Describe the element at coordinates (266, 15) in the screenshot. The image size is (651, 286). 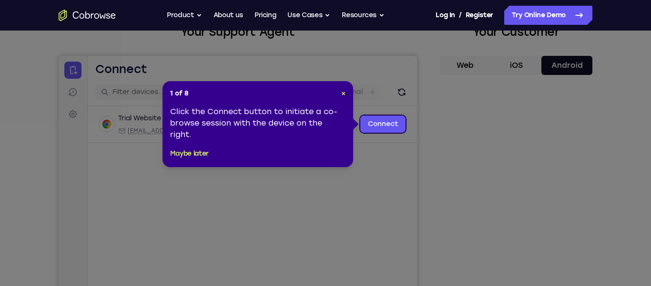
I see `a: Pricing` at that location.